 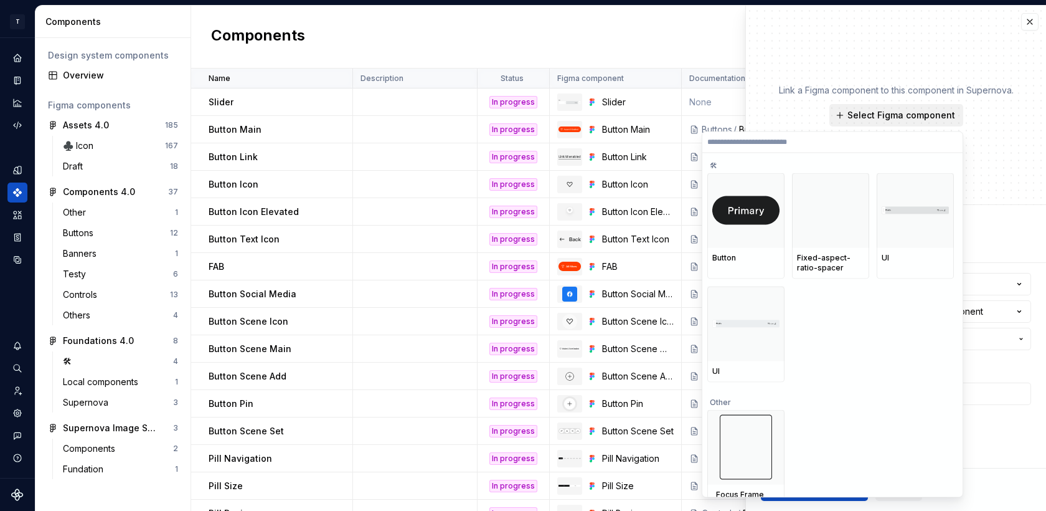 What do you see at coordinates (252, 294) in the screenshot?
I see `p: Button Social Media` at bounding box center [252, 294].